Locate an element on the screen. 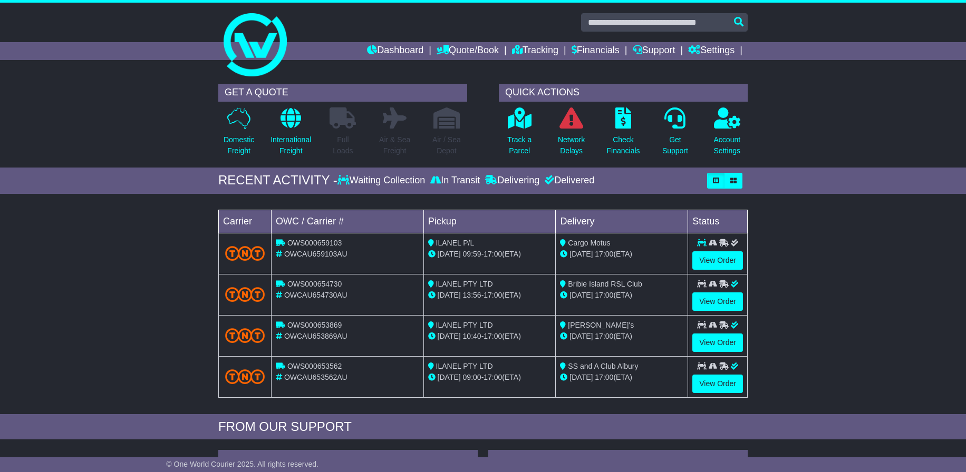 This screenshot has height=472, width=966. span: OWS000653562 is located at coordinates (315, 366).